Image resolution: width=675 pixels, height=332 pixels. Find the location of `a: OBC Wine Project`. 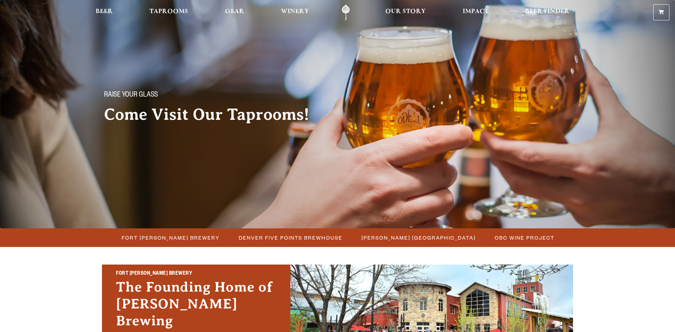

a: OBC Wine Project is located at coordinates (524, 238).